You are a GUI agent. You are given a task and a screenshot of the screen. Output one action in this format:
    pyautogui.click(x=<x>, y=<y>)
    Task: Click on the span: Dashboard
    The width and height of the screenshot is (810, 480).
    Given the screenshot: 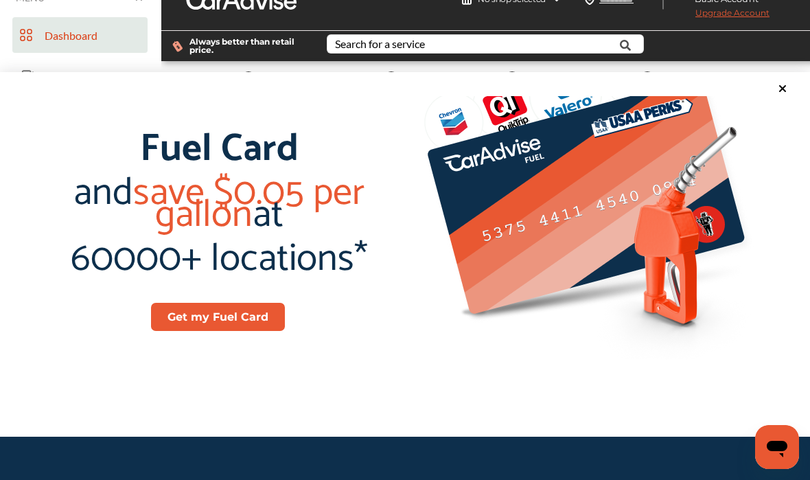 What is the action you would take?
    pyautogui.click(x=93, y=35)
    